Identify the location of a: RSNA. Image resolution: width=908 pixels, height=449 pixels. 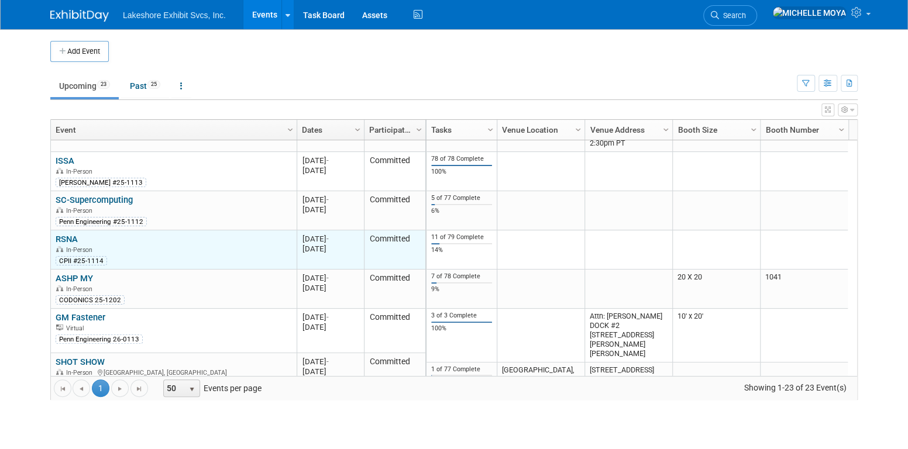
(67, 239).